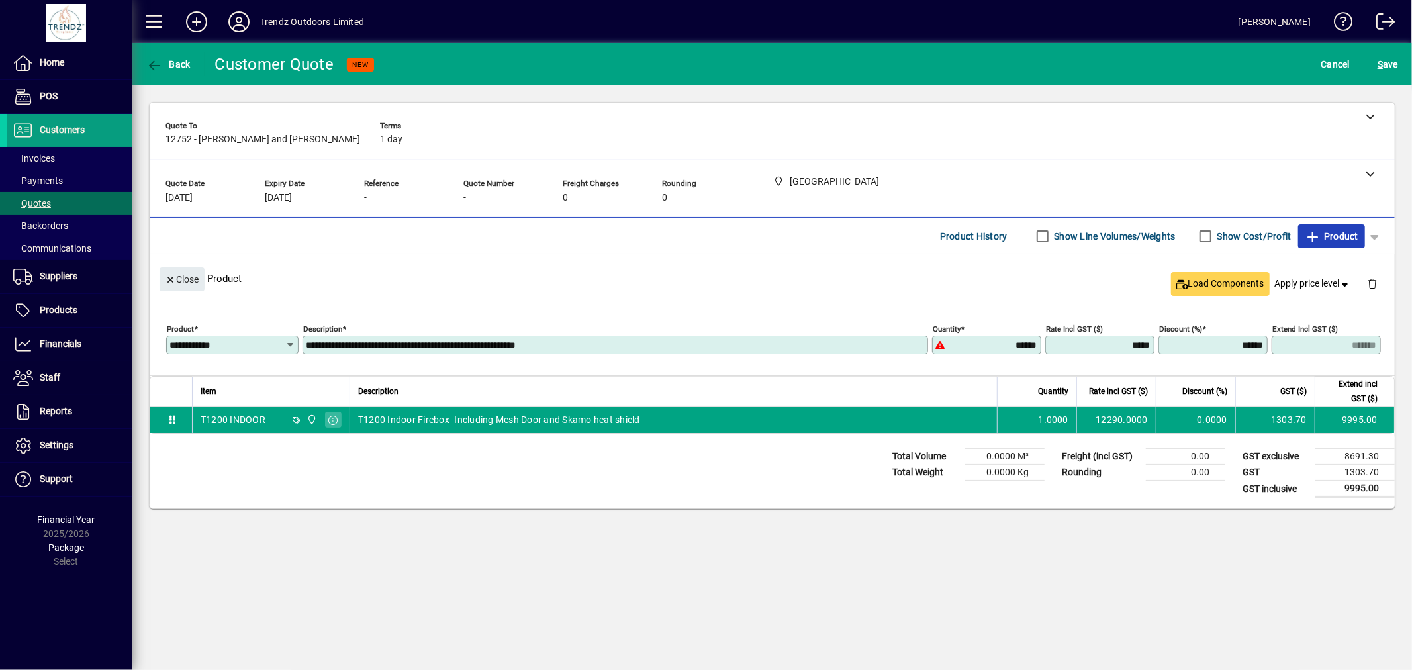 The image size is (1412, 670). Describe the element at coordinates (233, 420) in the screenshot. I see `div: T1200 INDOOR` at that location.